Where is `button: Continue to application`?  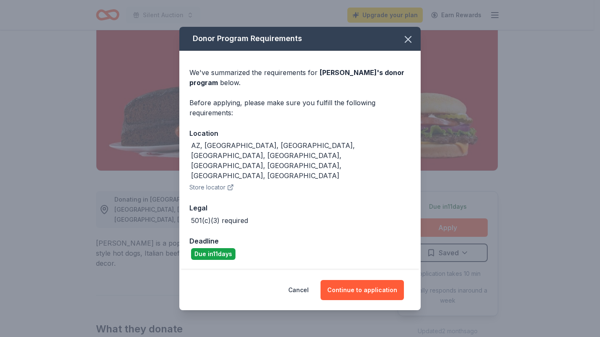
button: Continue to application is located at coordinates (362, 290).